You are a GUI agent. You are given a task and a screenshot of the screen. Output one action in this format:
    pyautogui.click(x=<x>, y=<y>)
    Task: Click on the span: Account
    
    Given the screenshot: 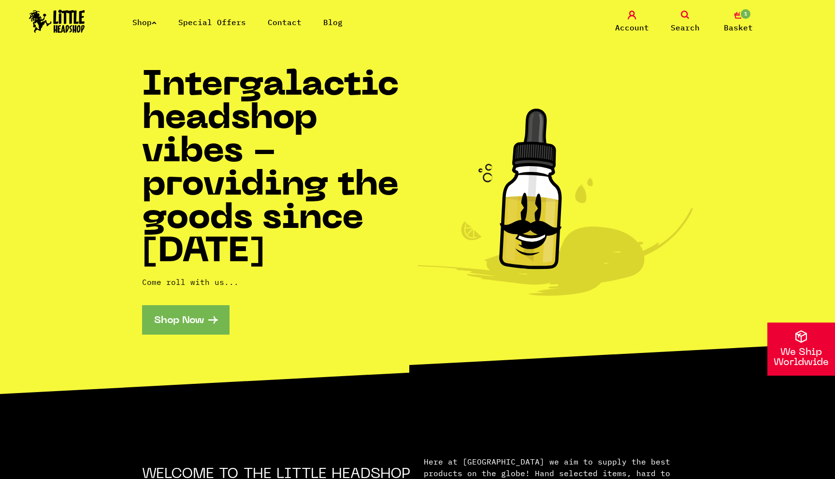 What is the action you would take?
    pyautogui.click(x=632, y=28)
    